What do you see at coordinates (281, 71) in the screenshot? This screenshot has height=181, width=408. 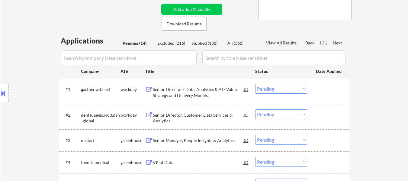 I see `div: Status` at bounding box center [281, 71].